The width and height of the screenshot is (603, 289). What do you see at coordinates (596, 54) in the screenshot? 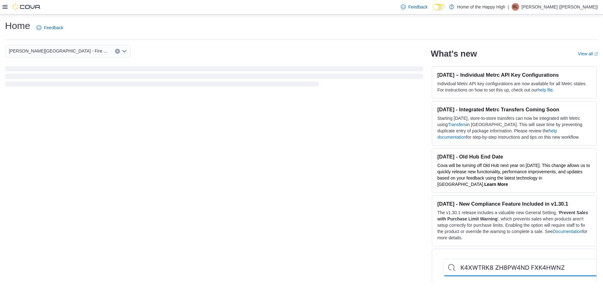
I see `svg: External link` at bounding box center [596, 54].